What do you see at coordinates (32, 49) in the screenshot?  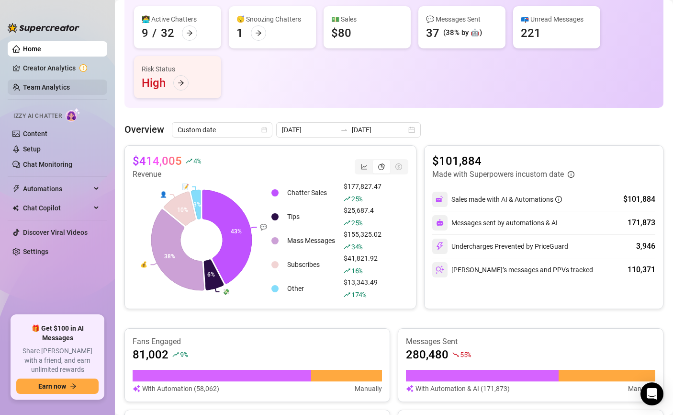 I see `a: Home` at bounding box center [32, 49].